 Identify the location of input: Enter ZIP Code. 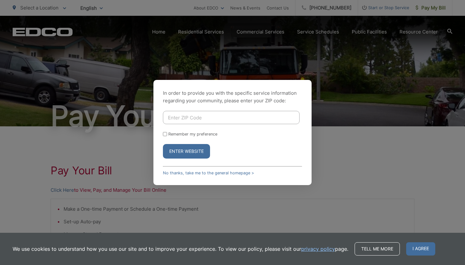
(231, 118).